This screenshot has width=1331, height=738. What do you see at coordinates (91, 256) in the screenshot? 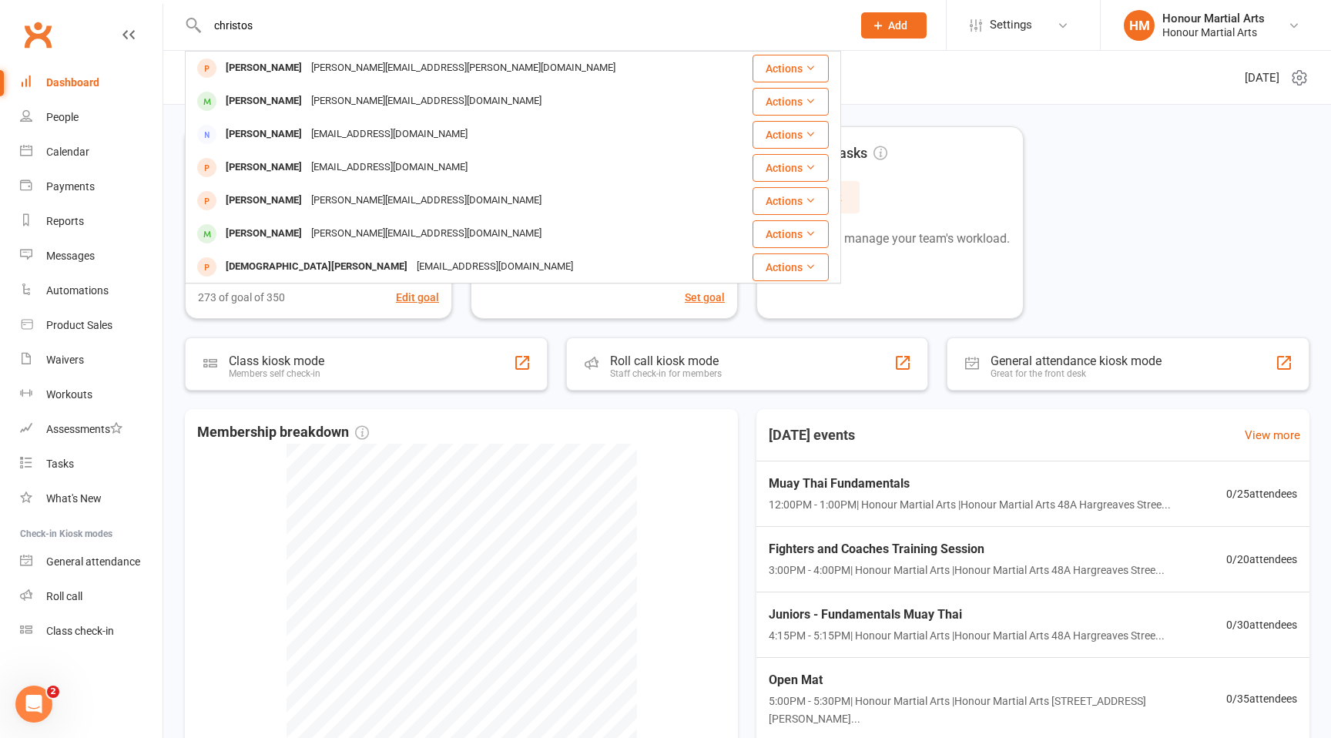
I see `a: Messages` at bounding box center [91, 256].